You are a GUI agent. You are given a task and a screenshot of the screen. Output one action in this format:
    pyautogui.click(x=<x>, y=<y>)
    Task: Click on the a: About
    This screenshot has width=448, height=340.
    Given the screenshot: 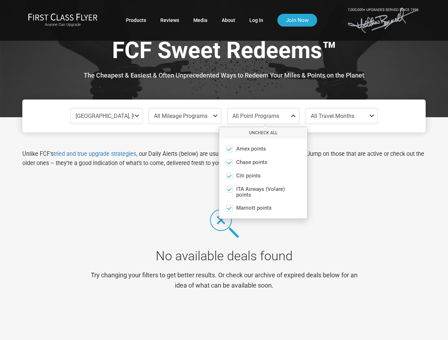 What is the action you would take?
    pyautogui.click(x=228, y=20)
    